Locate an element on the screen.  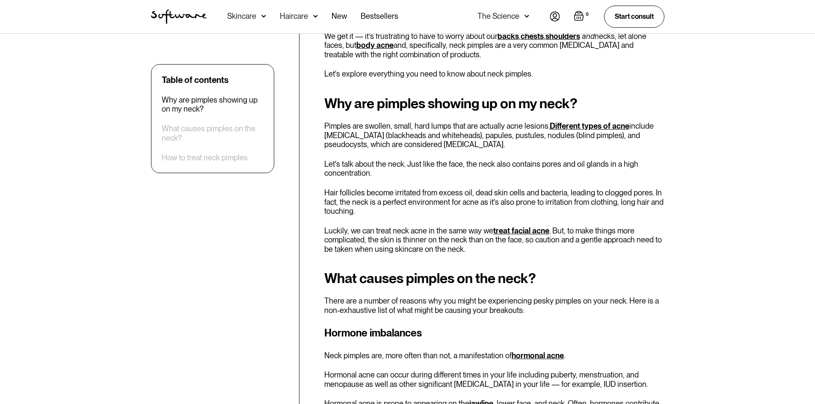
p: Neck pimples are, more often than not, a manifestation of . is located at coordinates (494, 356).